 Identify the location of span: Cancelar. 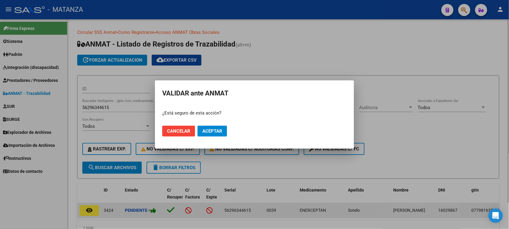
(178, 131).